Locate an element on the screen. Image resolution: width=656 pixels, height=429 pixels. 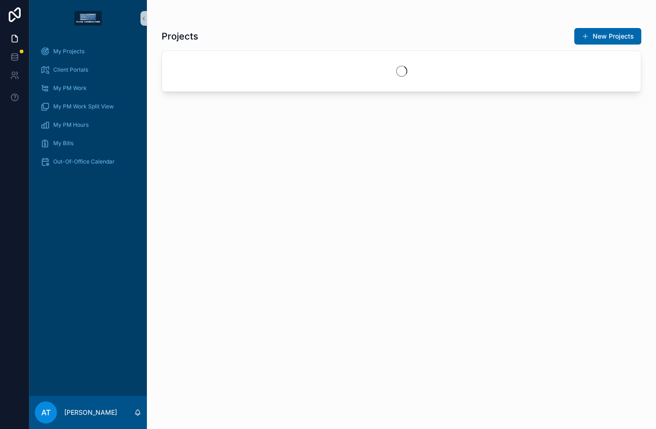
a: My PM Hours is located at coordinates (88, 125).